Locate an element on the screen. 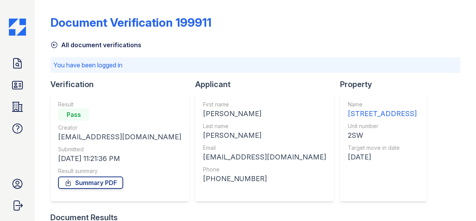 The width and height of the screenshot is (476, 221). div: Name is located at coordinates (382, 105).